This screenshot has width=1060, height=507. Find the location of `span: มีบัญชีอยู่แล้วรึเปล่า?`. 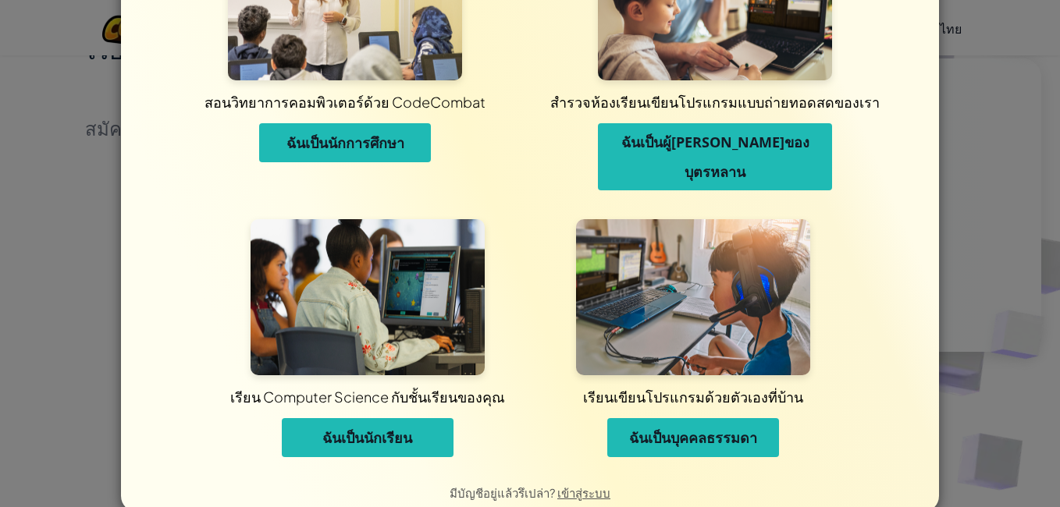

span: มีบัญชีอยู่แล้วรึเปล่า? is located at coordinates (503, 493).